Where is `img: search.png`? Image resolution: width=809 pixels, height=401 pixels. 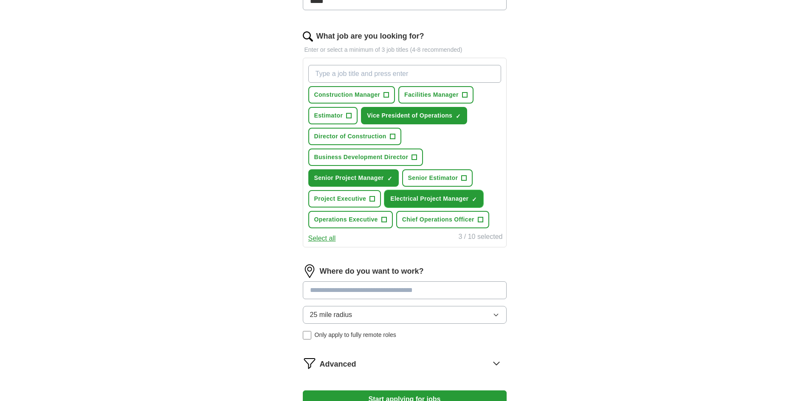
img: search.png is located at coordinates (308, 37).